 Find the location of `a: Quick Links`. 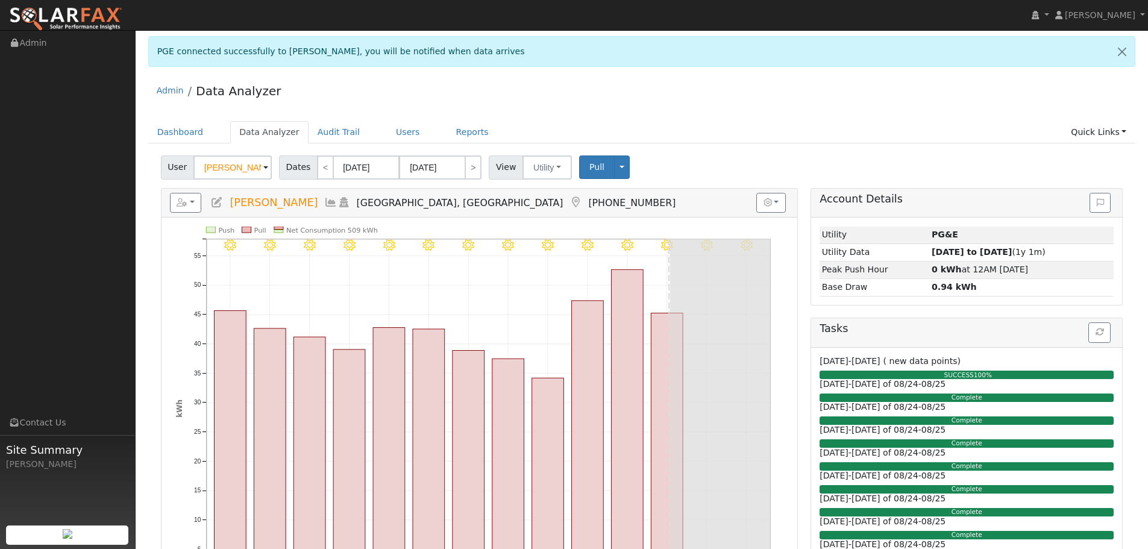

a: Quick Links is located at coordinates (1098, 132).